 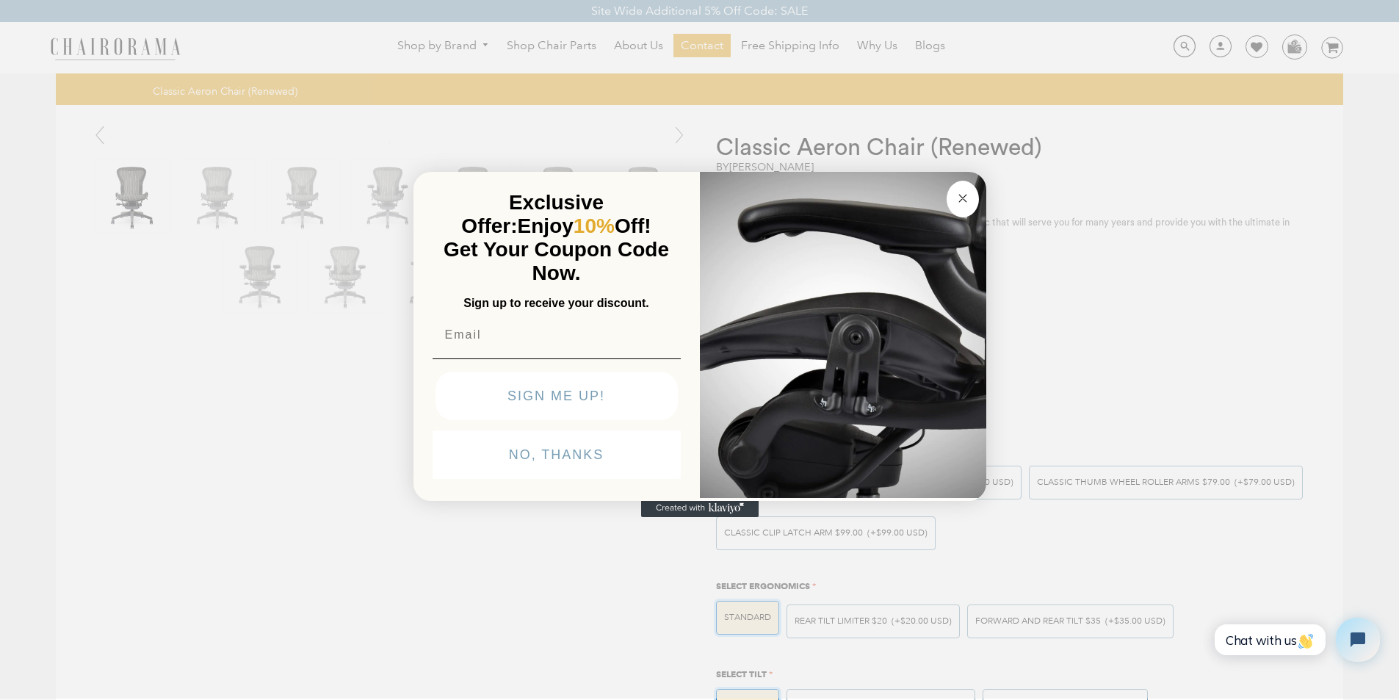 I want to click on button: Close dialog, so click(x=963, y=199).